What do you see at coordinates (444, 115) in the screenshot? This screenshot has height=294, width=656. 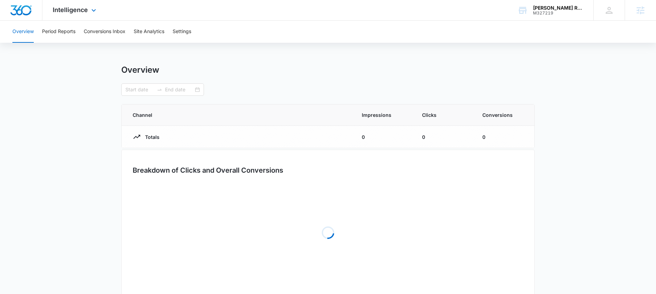 I see `span: Clicks` at bounding box center [444, 115].